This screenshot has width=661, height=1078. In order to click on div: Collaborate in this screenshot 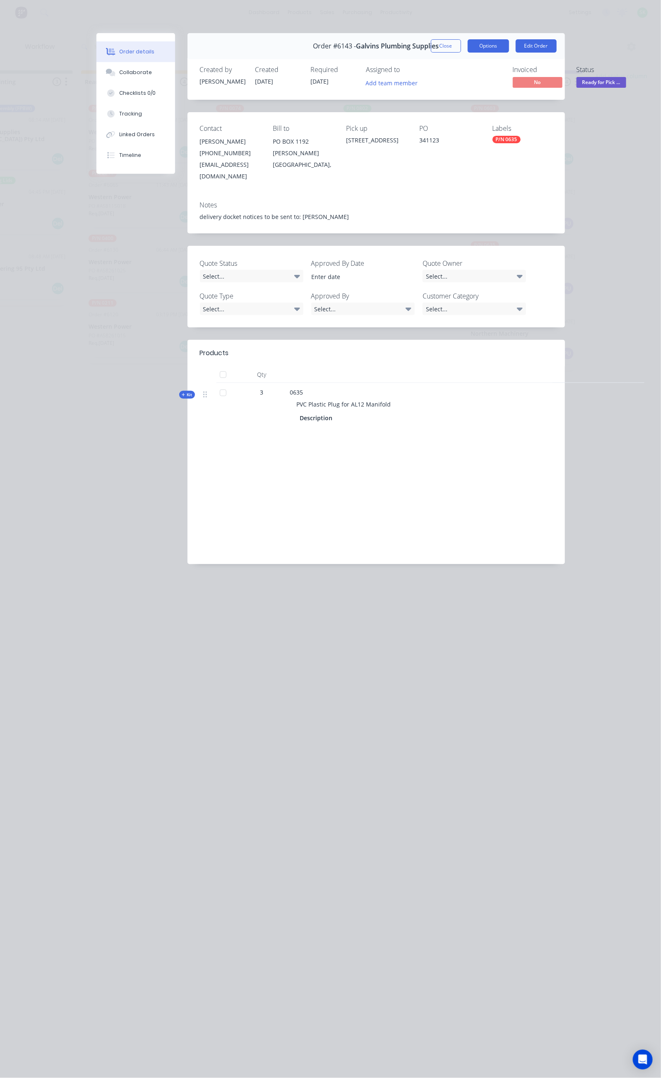, I will do `click(135, 72)`.